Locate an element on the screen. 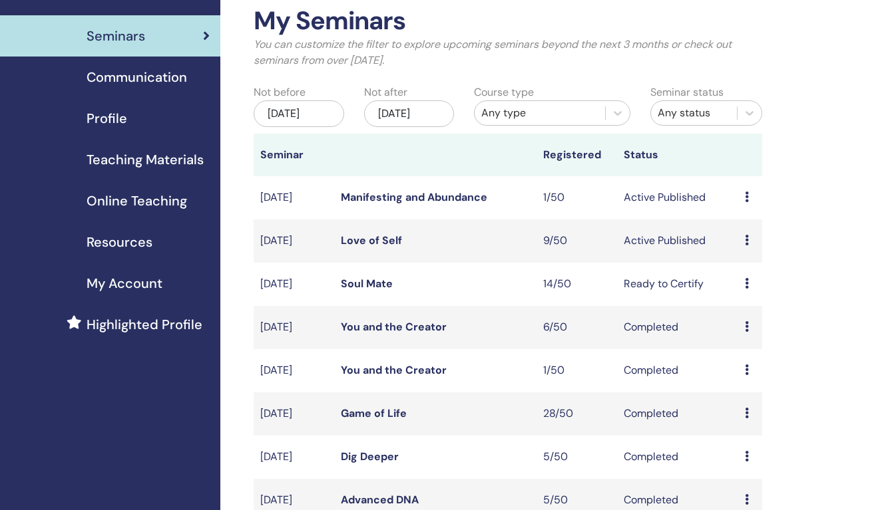  a: Game of Life is located at coordinates (373, 413).